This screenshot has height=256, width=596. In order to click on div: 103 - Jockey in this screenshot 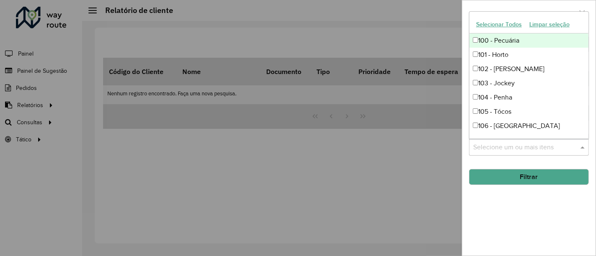, I will do `click(529, 83)`.